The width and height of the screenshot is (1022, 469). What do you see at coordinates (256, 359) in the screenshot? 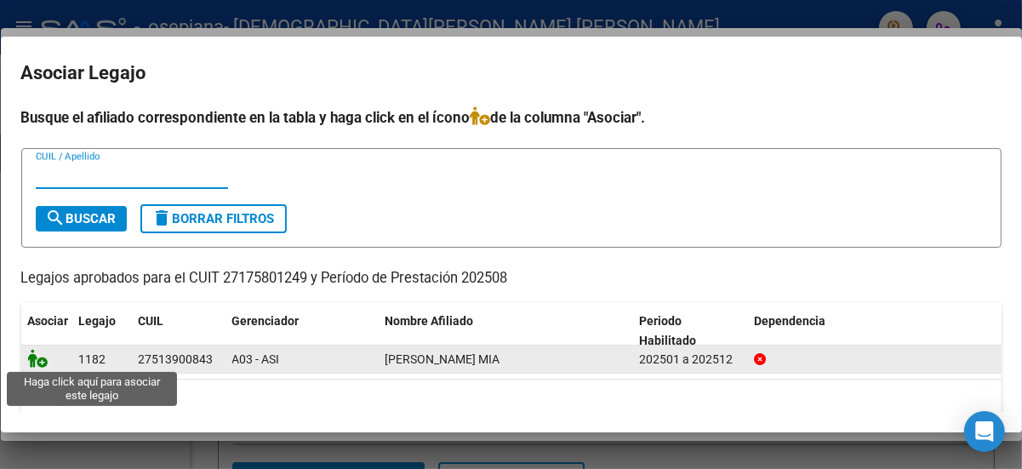
I see `span: A03 - ASI` at bounding box center [256, 359].